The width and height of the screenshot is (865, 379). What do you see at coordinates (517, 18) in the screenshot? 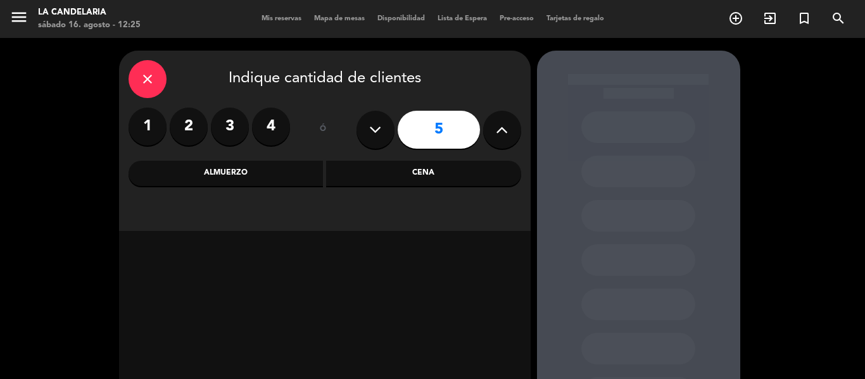
I see `span: Pre-acceso` at bounding box center [517, 18].